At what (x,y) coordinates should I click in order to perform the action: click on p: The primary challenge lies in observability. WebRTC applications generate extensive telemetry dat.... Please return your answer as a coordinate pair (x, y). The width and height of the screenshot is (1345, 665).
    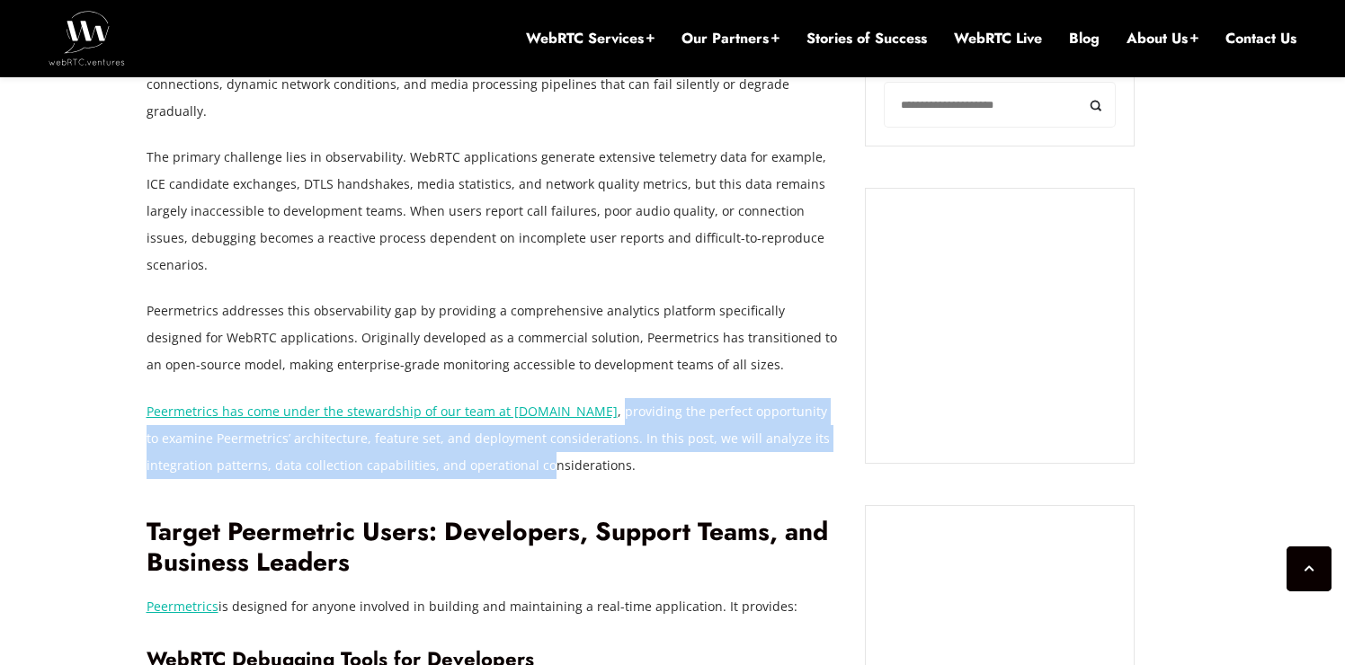
    Looking at the image, I should click on (493, 211).